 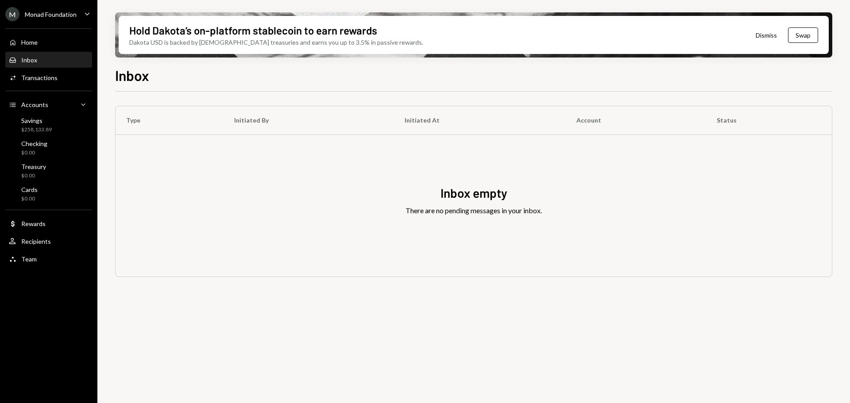 What do you see at coordinates (49, 194) in the screenshot?
I see `a: Cards$0.00` at bounding box center [49, 194].